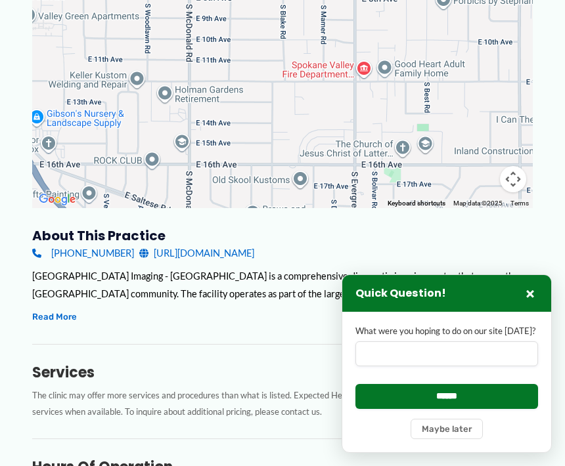 This screenshot has width=565, height=466. Describe the element at coordinates (57, 200) in the screenshot. I see `a: Open this area in Google Maps (opens a new window)` at that location.